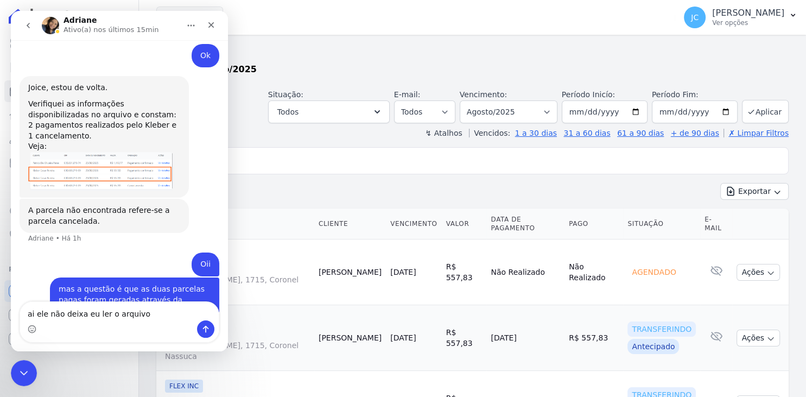 This screenshot has width=806, height=397. What do you see at coordinates (285, 94) in the screenshot?
I see `label: Situação:` at bounding box center [285, 94].